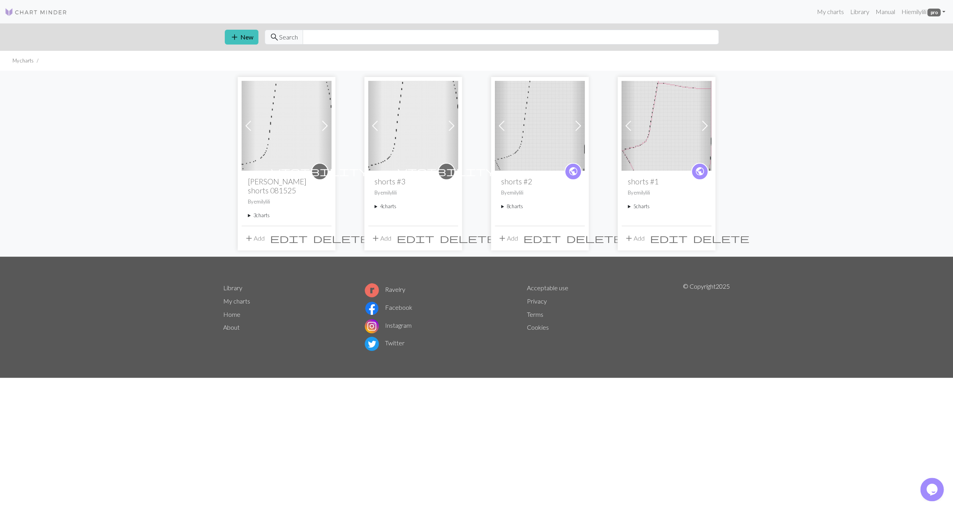  I want to click on h2: shorts #1, so click(666, 181).